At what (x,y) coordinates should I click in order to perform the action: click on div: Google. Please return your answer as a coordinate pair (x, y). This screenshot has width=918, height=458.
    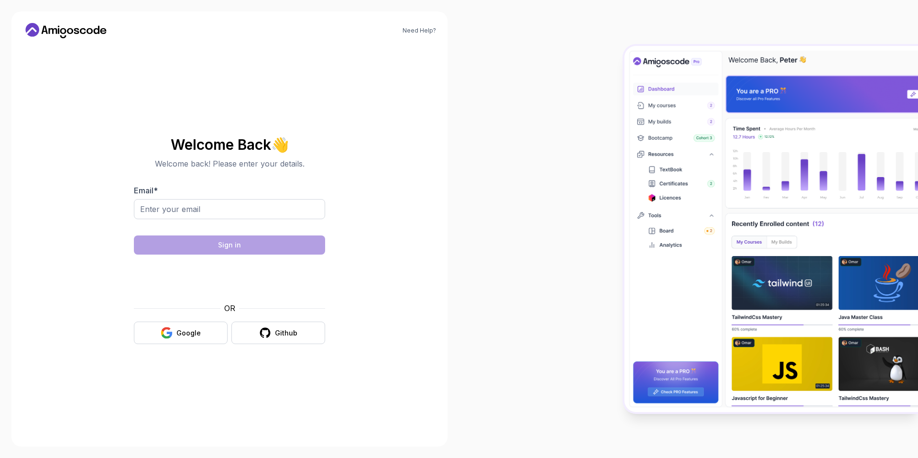
    Looking at the image, I should click on (188, 333).